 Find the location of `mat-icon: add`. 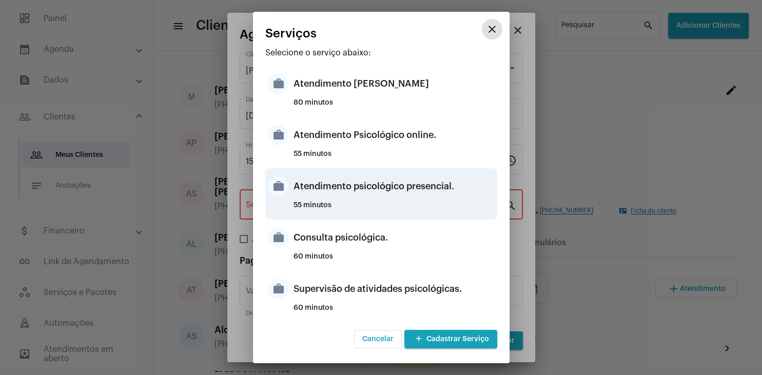

mat-icon: add is located at coordinates (419, 339).